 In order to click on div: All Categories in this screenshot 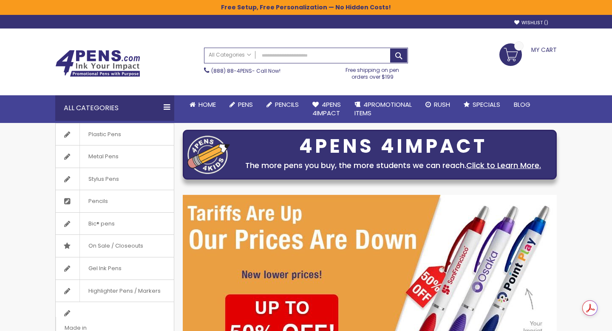, I will do `click(115, 108)`.